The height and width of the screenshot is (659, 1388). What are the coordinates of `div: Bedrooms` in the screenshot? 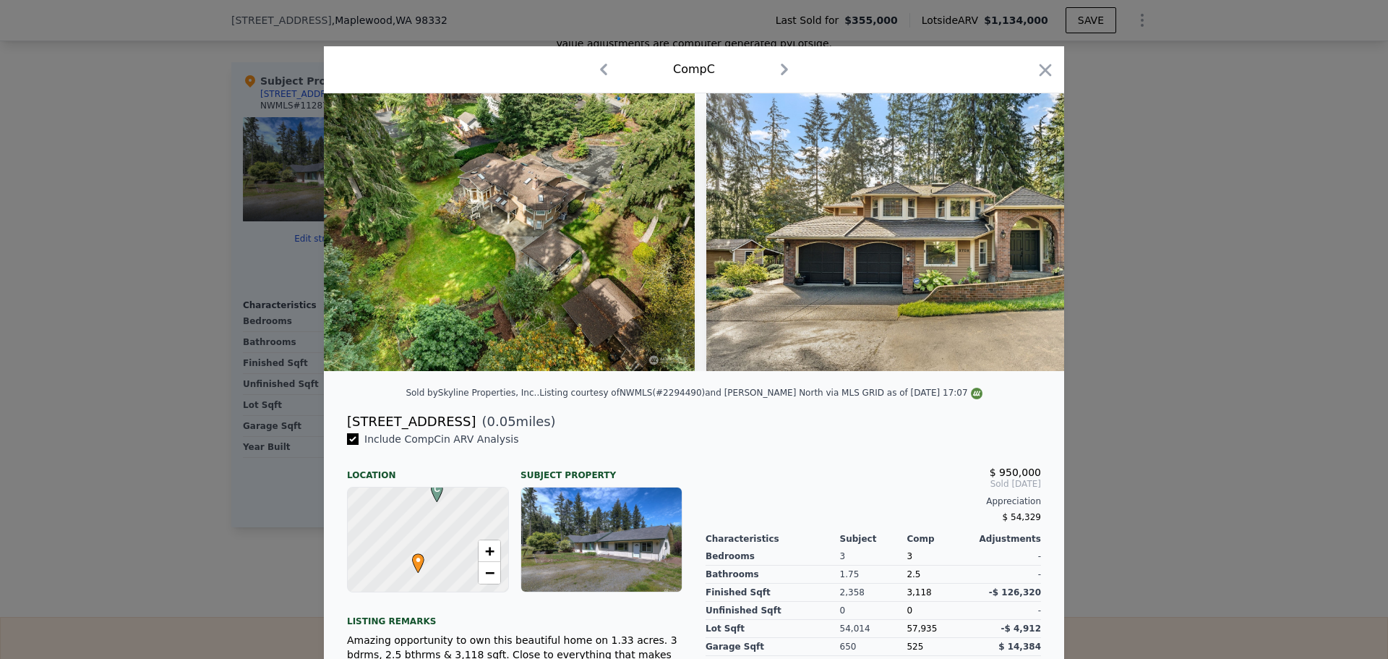 It's located at (773, 556).